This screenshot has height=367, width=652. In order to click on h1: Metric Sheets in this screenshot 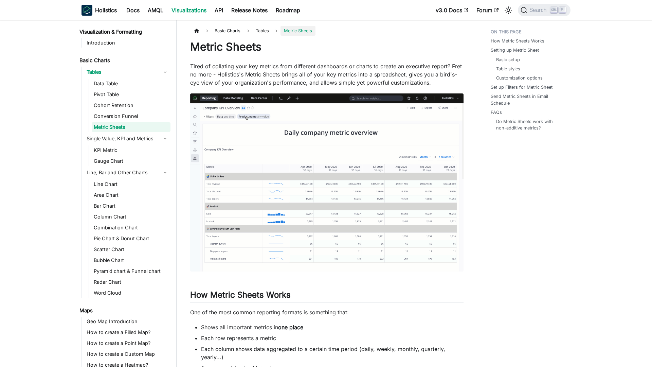, I will do `click(327, 47)`.